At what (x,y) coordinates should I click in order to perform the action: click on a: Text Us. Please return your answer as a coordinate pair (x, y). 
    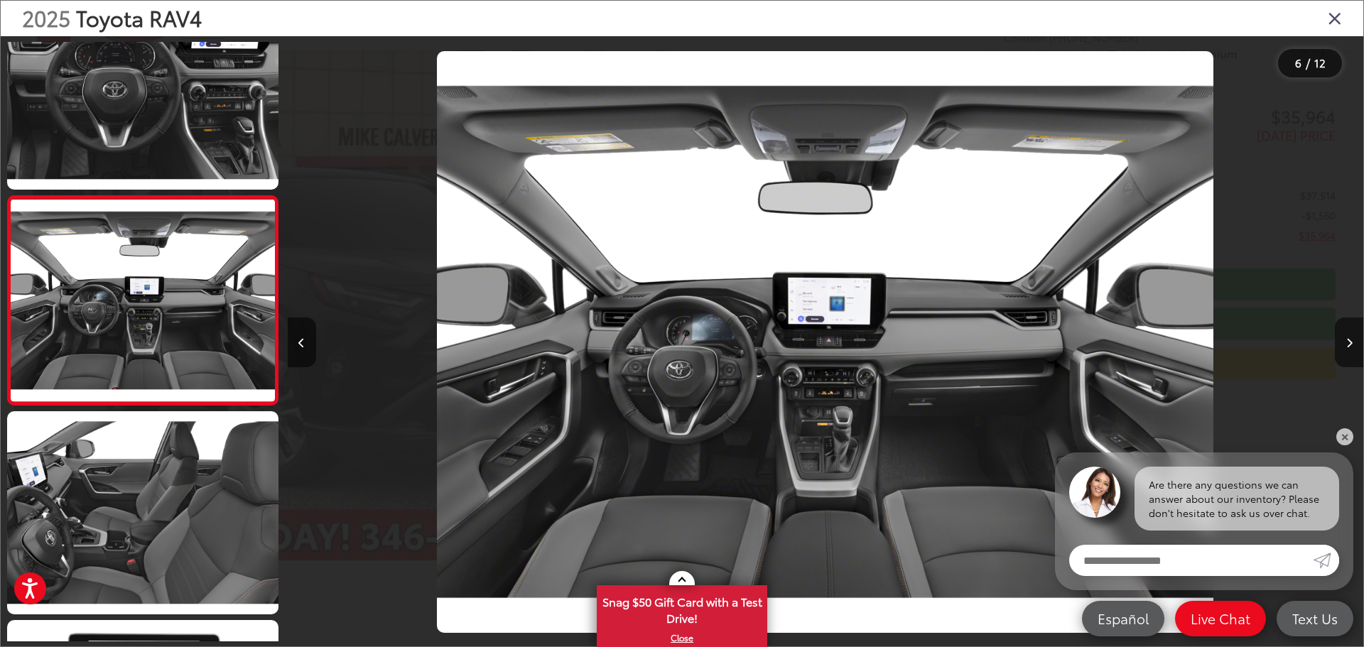
    Looking at the image, I should click on (1315, 619).